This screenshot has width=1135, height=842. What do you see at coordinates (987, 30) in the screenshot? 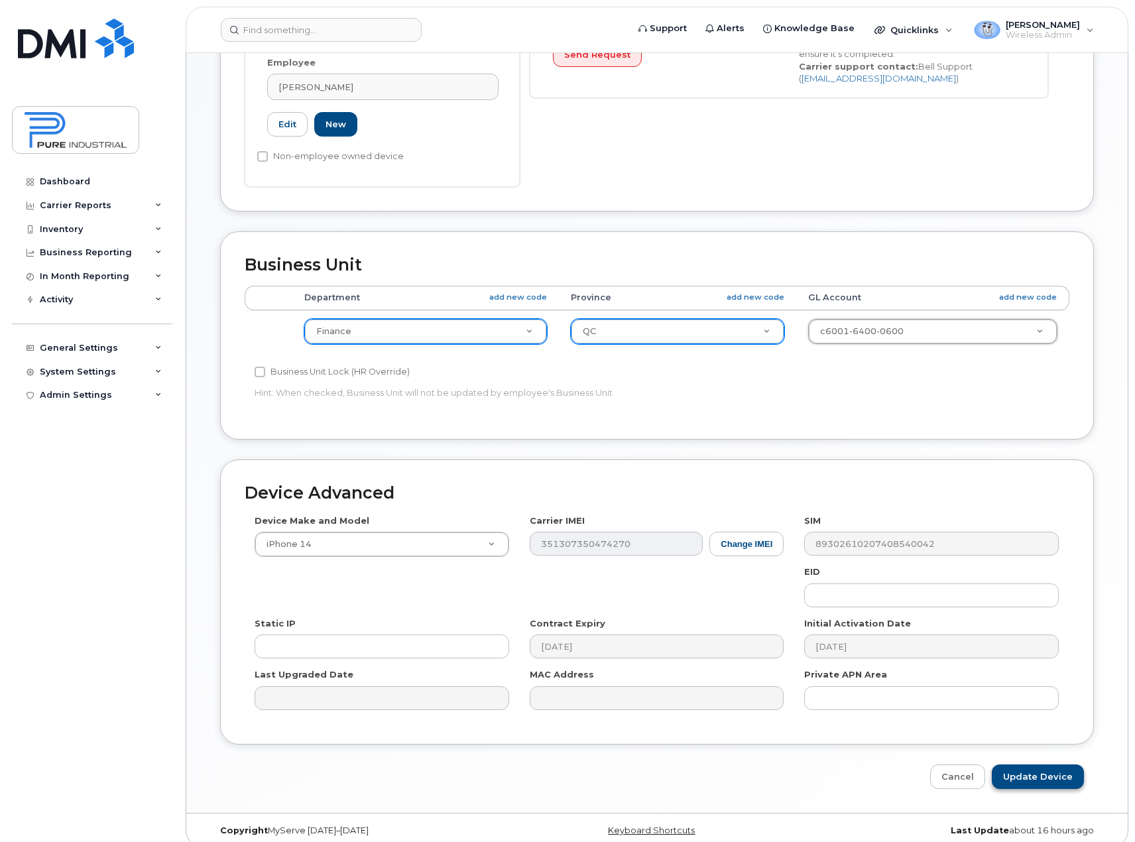
I see `div: User avatar` at bounding box center [987, 30].